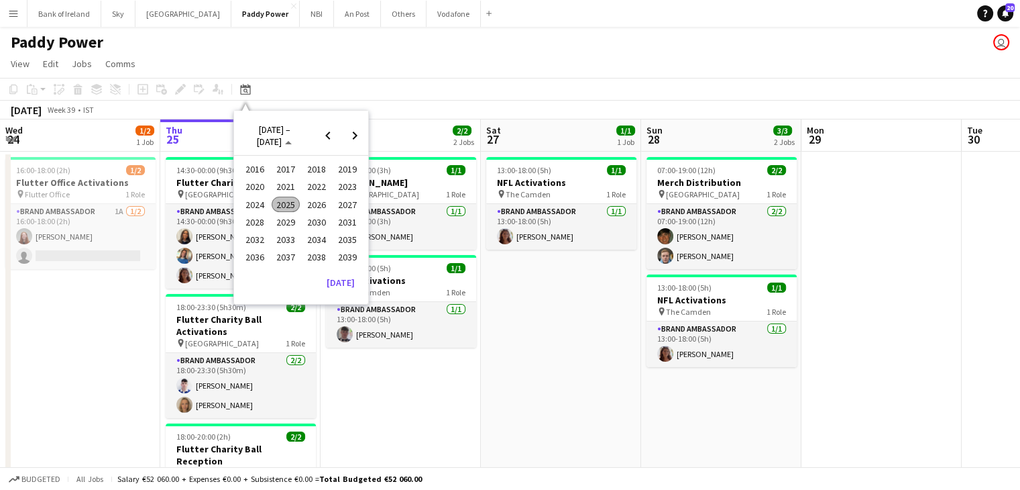 The image size is (1020, 490). Describe the element at coordinates (316, 222) in the screenshot. I see `span: 2030` at that location.